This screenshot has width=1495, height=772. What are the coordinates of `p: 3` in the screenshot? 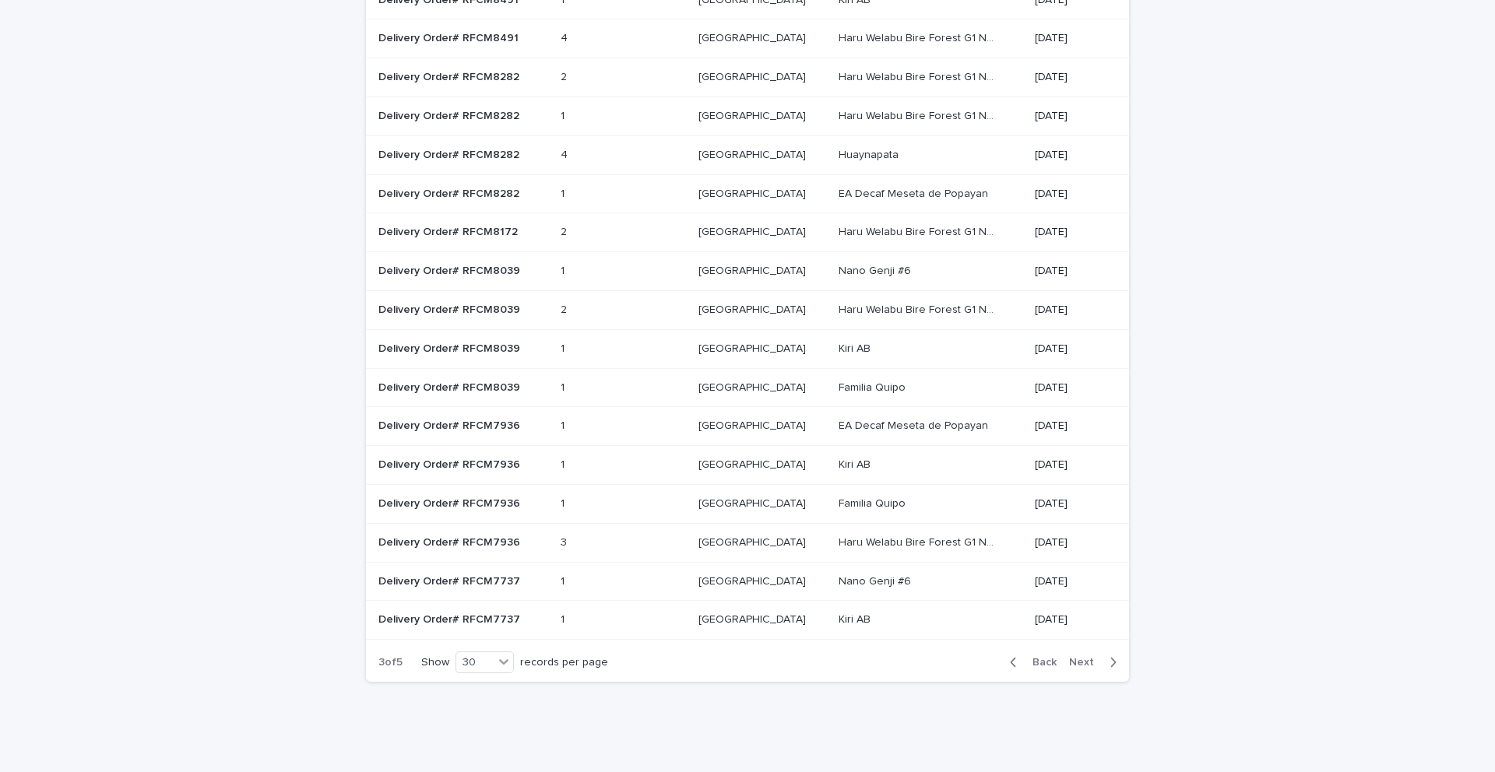 It's located at (565, 541).